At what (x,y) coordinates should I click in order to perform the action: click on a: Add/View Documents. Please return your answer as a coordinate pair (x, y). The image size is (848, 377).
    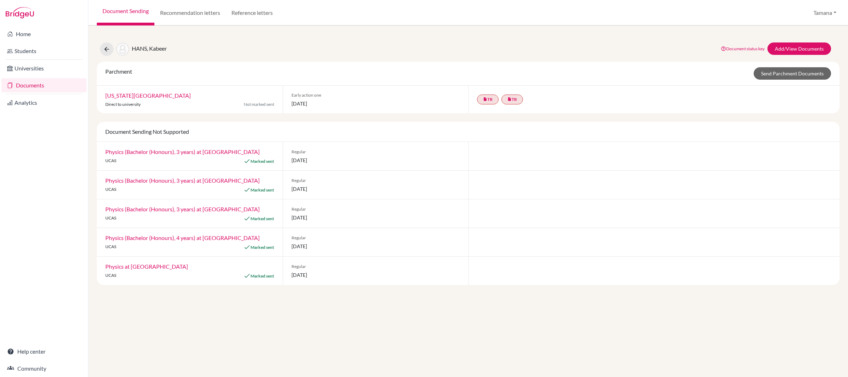
    Looking at the image, I should click on (800, 48).